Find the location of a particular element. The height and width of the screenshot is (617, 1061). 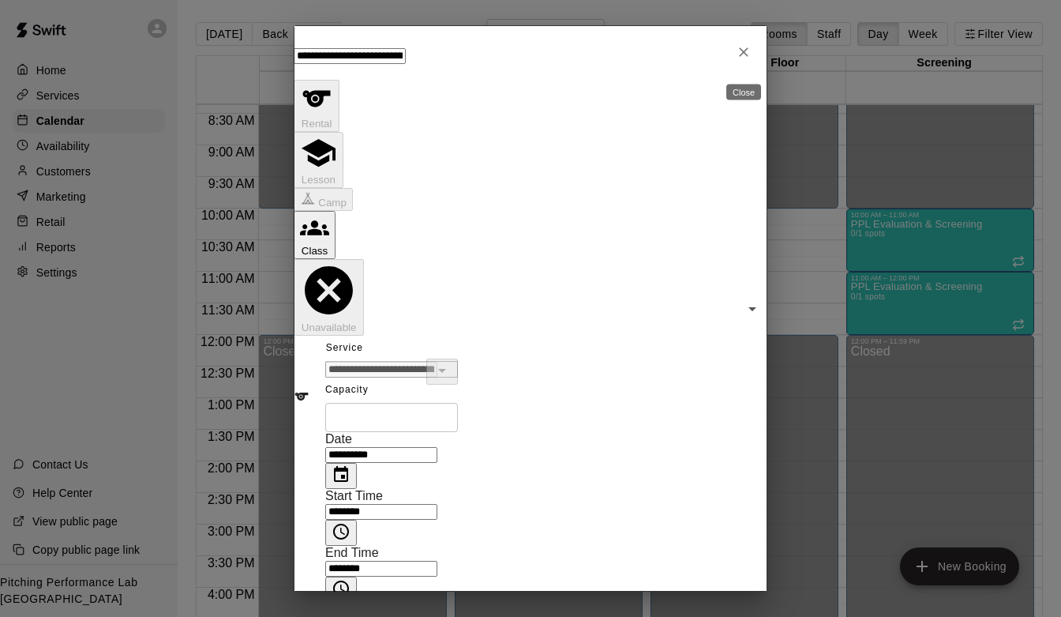

button: Class is located at coordinates (314, 234).